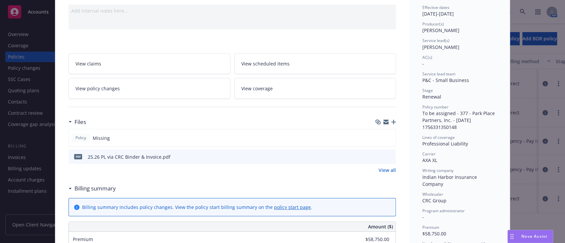  What do you see at coordinates (530, 237) in the screenshot?
I see `button: Nova Assist` at bounding box center [530, 237].